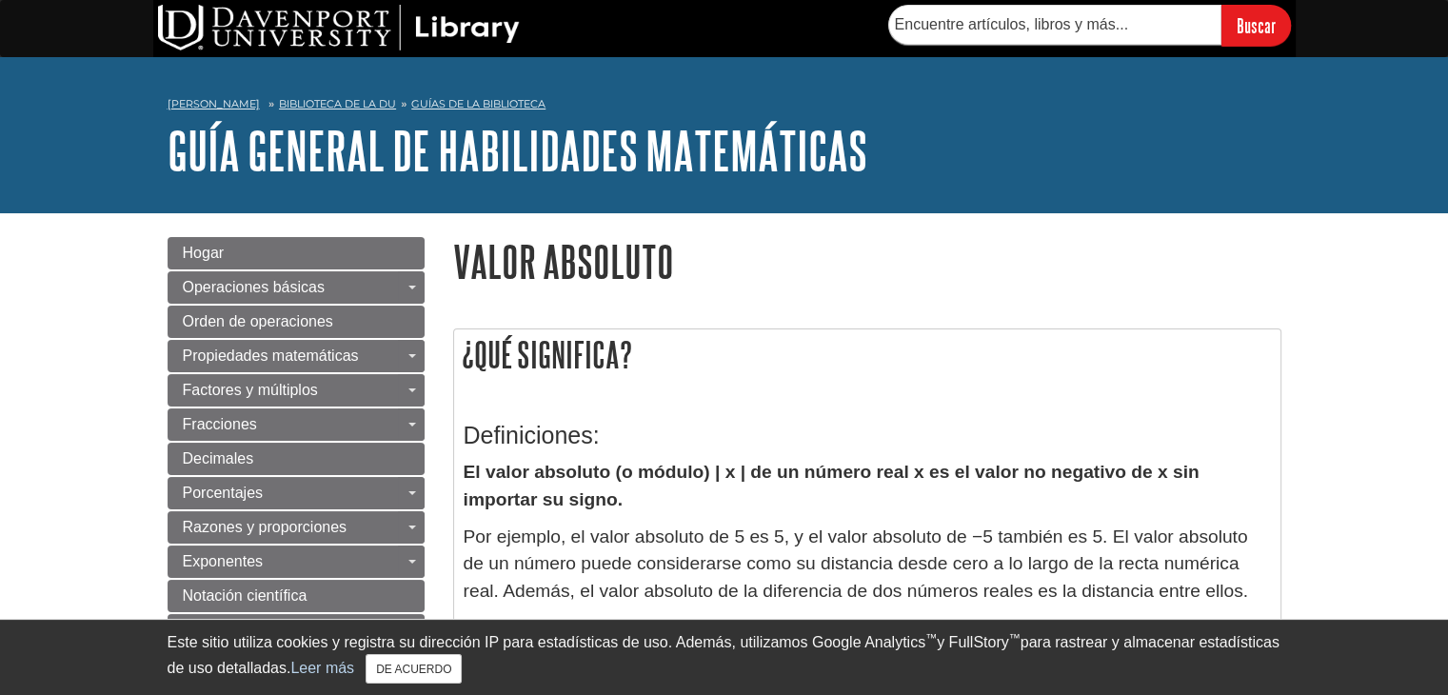  What do you see at coordinates (296, 356) in the screenshot?
I see `a: Propiedades matemáticas` at bounding box center [296, 356].